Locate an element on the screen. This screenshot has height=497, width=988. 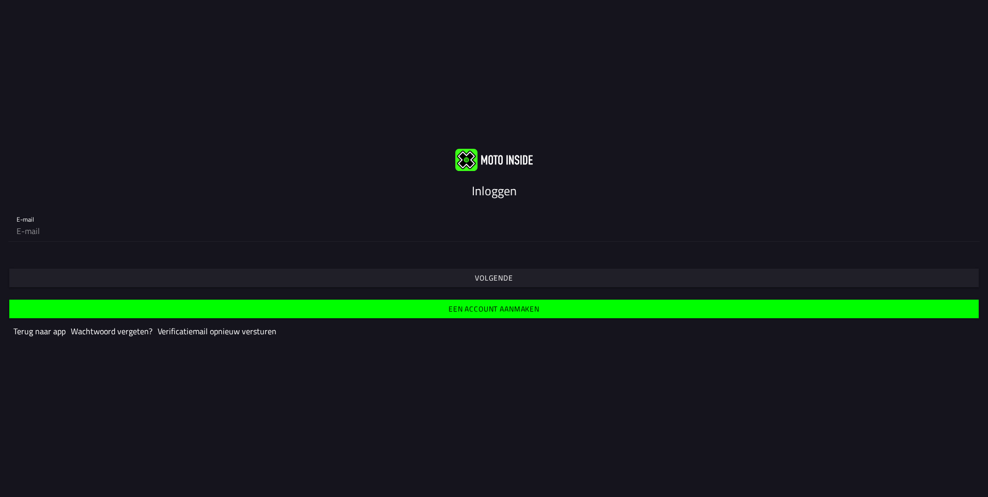
a: Wachtwoord vergeten? is located at coordinates (112, 331).